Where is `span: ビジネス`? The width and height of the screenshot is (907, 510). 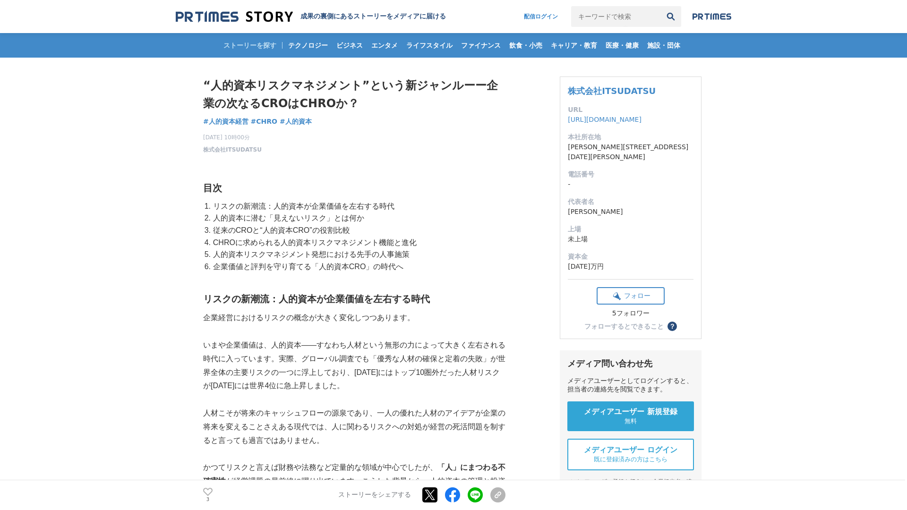
span: ビジネス is located at coordinates (350, 45).